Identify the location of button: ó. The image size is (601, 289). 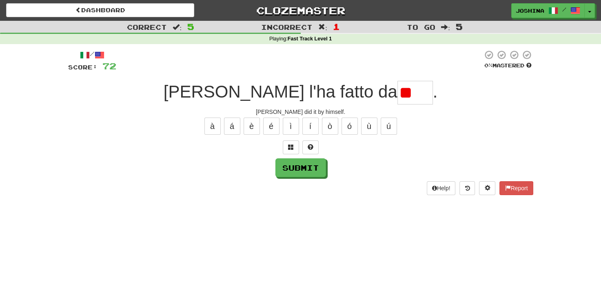
(350, 126).